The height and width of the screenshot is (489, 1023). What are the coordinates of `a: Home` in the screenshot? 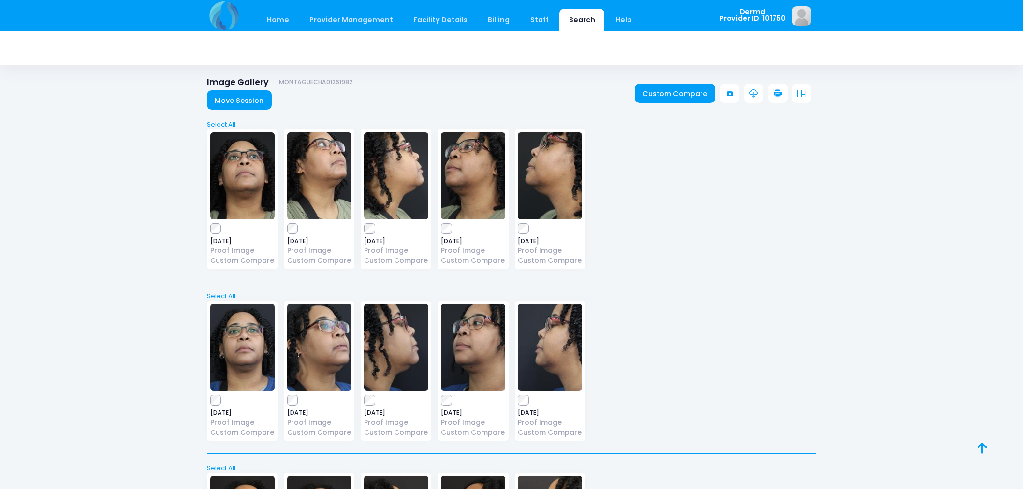 It's located at (278, 20).